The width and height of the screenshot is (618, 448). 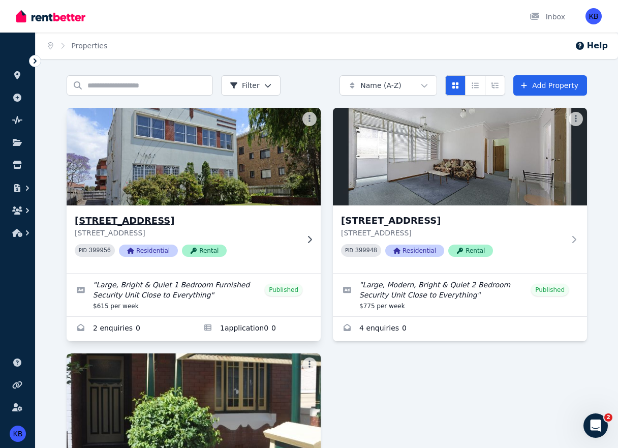 What do you see at coordinates (366, 251) in the screenshot?
I see `code: 399948` at bounding box center [366, 251].